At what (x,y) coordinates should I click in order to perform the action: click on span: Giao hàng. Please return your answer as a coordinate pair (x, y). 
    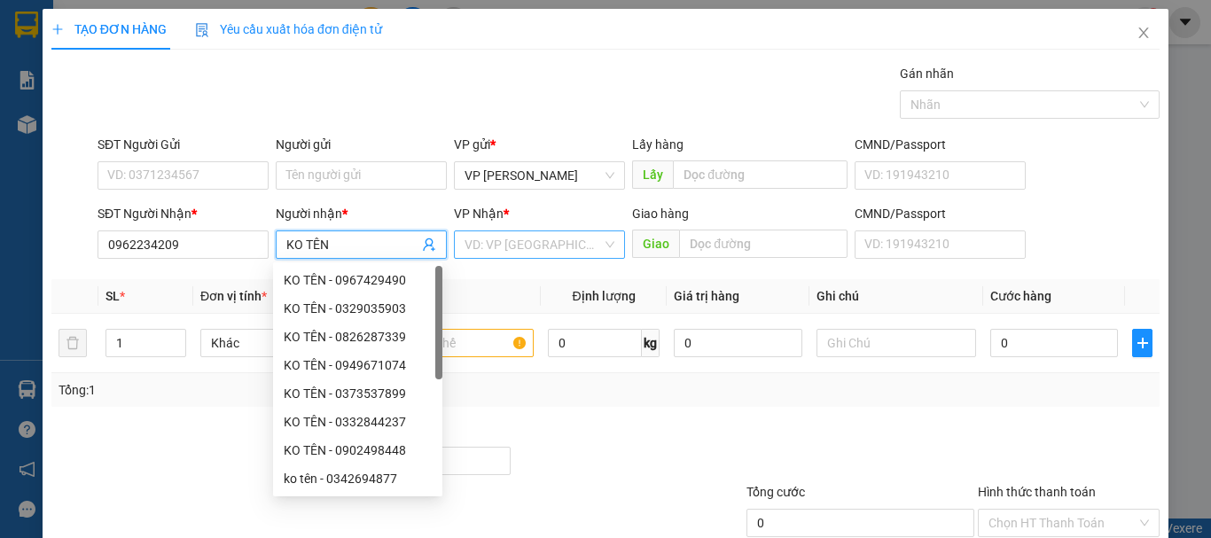
    Looking at the image, I should click on (660, 214).